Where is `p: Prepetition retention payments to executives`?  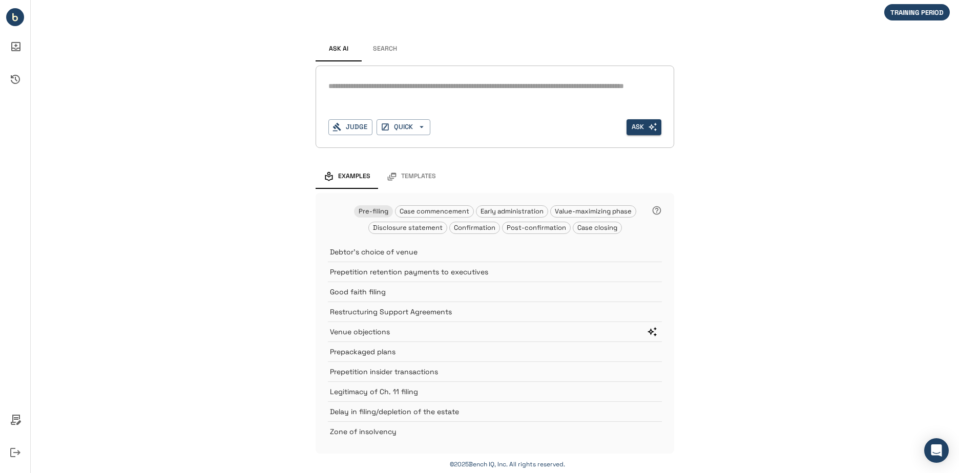
p: Prepetition retention payments to executives is located at coordinates (483, 272).